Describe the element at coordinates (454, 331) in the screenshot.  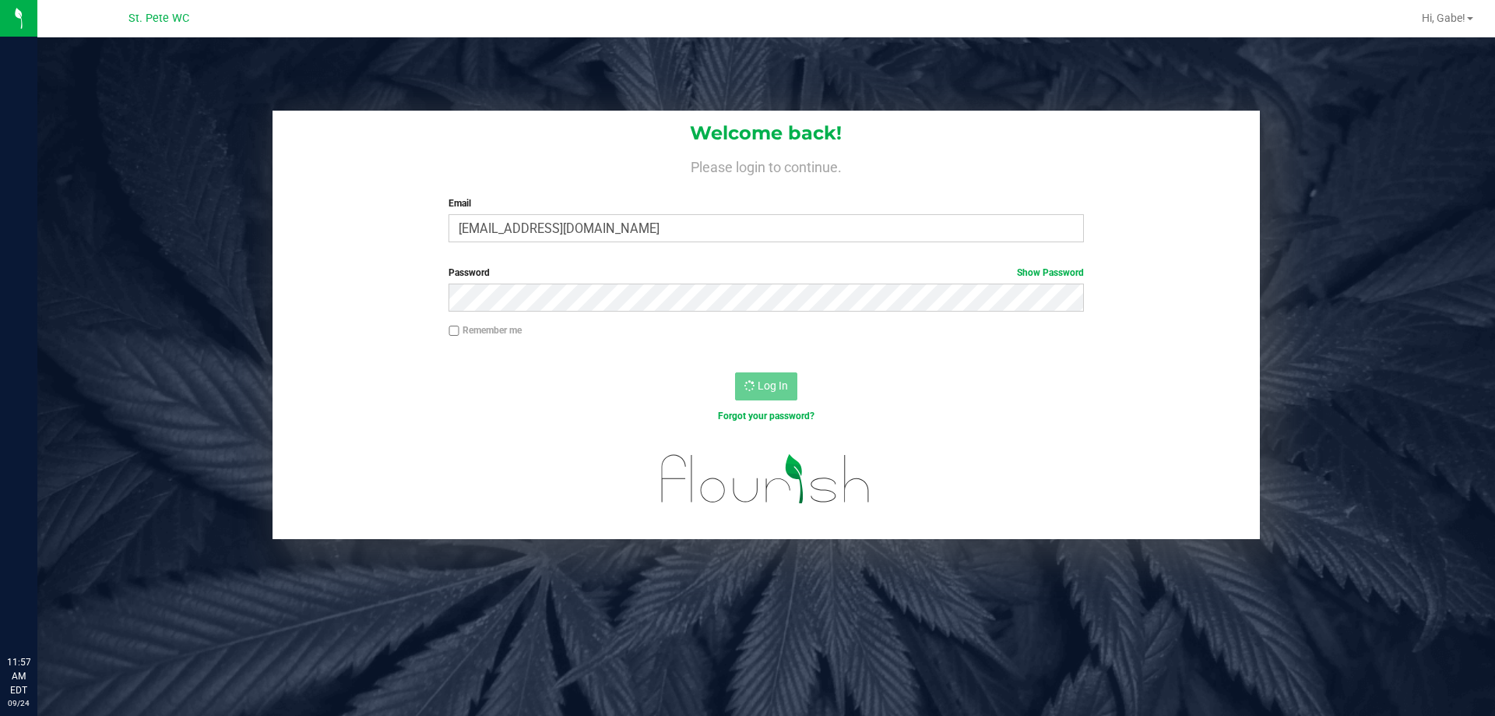
I see `input: Remember me` at that location.